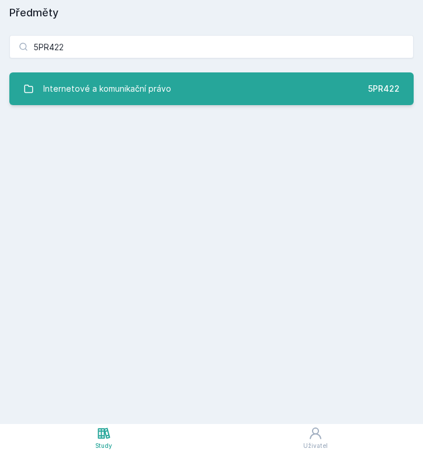  I want to click on input: Název nebo ident předmětu…, so click(211, 47).